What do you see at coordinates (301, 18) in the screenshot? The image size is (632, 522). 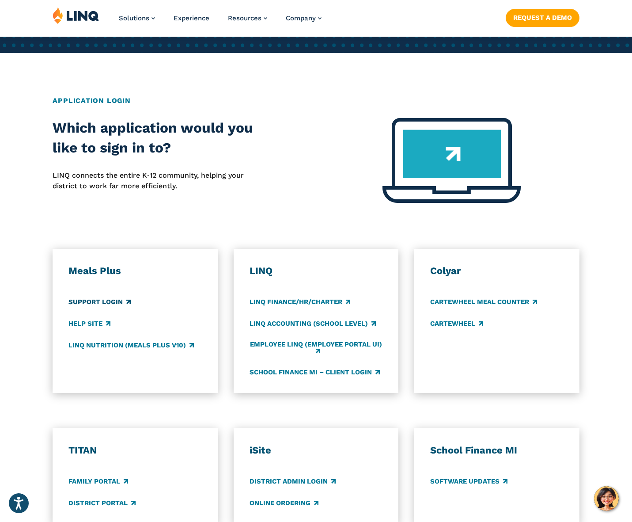 I see `span: Company` at bounding box center [301, 18].